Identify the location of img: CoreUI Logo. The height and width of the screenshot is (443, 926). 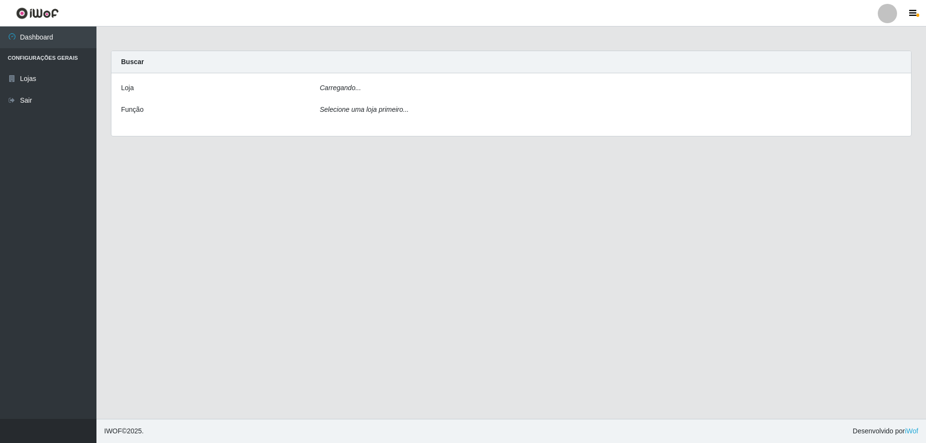
(37, 13).